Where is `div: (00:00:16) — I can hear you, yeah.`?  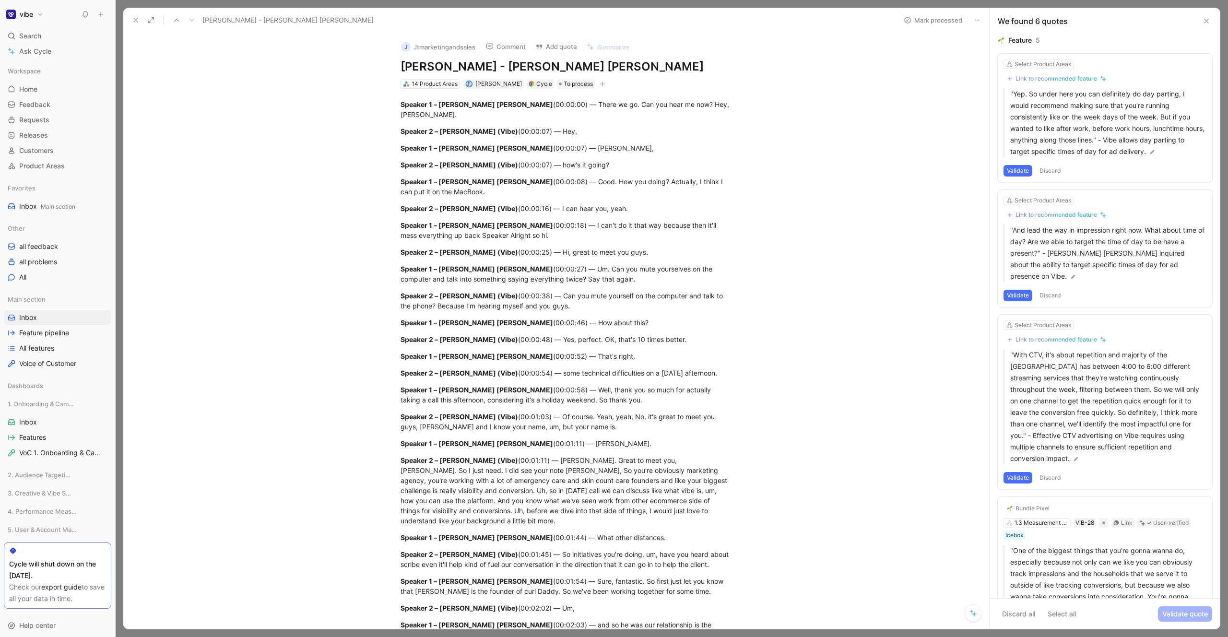 div: (00:00:16) — I can hear you, yeah. is located at coordinates (566, 208).